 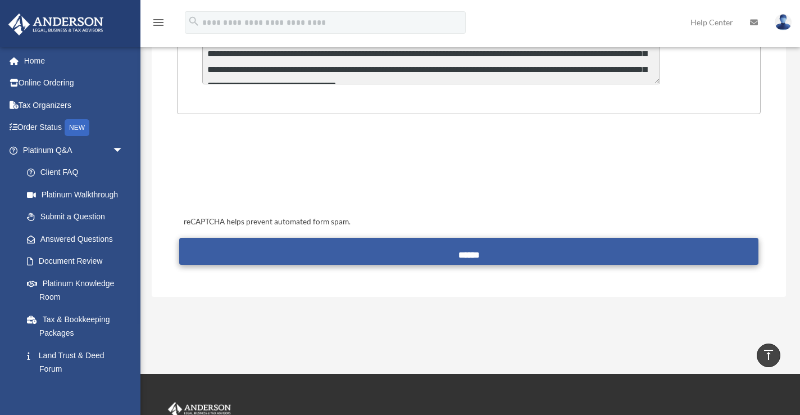 What do you see at coordinates (78, 362) in the screenshot?
I see `a: Land Trust & Deed Forum` at bounding box center [78, 362].